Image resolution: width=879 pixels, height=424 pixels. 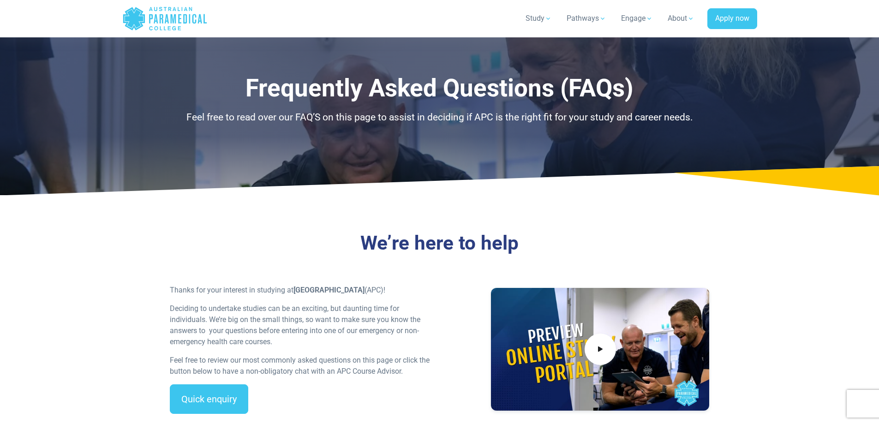 I want to click on a: Pathways, so click(x=586, y=18).